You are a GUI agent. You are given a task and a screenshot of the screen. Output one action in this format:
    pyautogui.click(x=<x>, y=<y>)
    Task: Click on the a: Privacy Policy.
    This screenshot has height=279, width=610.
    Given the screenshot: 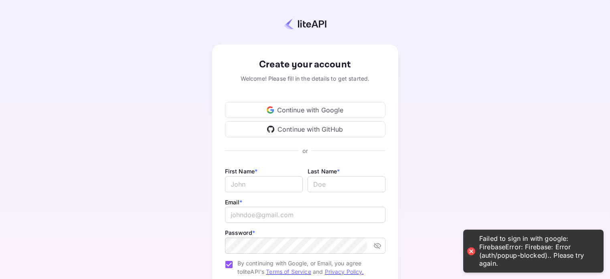 What is the action you would take?
    pyautogui.click(x=344, y=271)
    